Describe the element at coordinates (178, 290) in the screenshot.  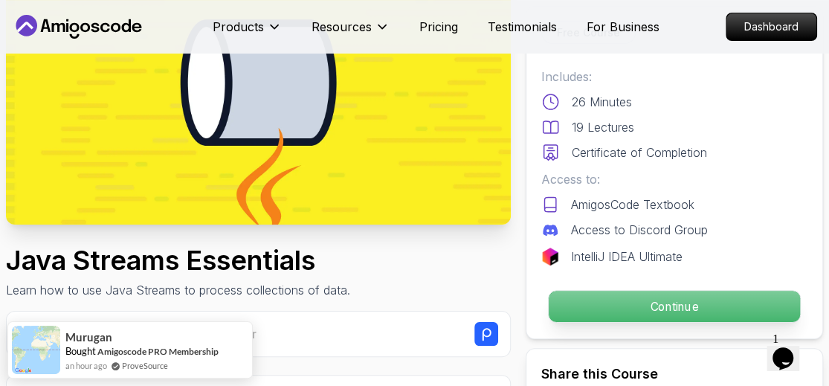
I see `p: Learn how to use Java Streams to process collections of data.` at that location.